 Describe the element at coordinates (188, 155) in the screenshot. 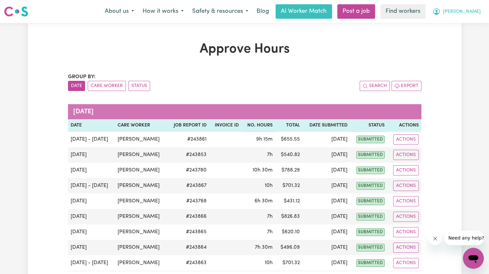

I see `td: # 243853` at that location.